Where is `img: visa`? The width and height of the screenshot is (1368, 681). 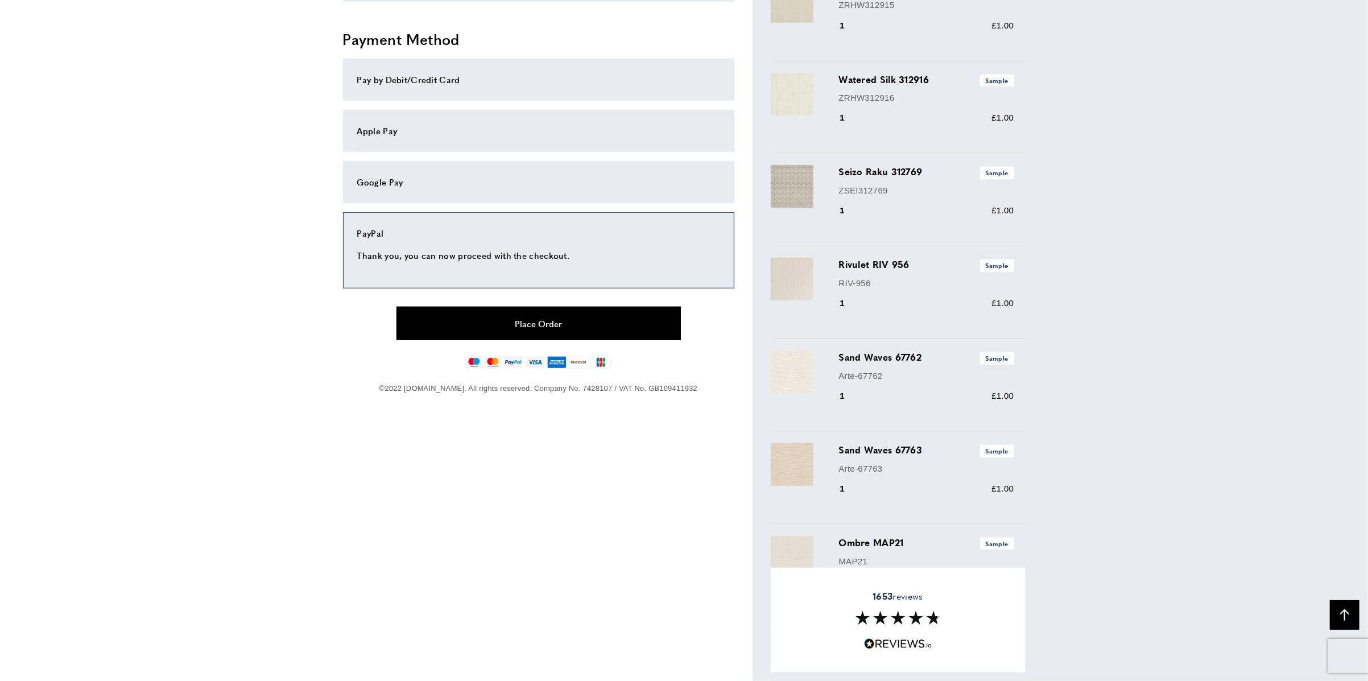 img: visa is located at coordinates (535, 362).